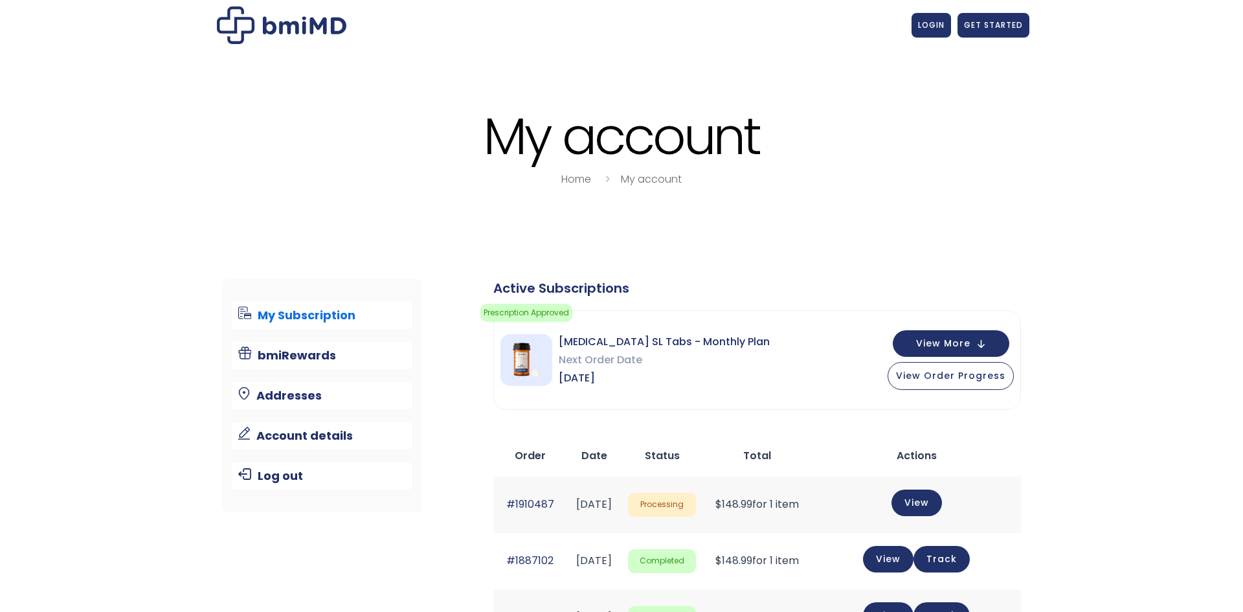 The width and height of the screenshot is (1243, 612). I want to click on span: View More, so click(943, 343).